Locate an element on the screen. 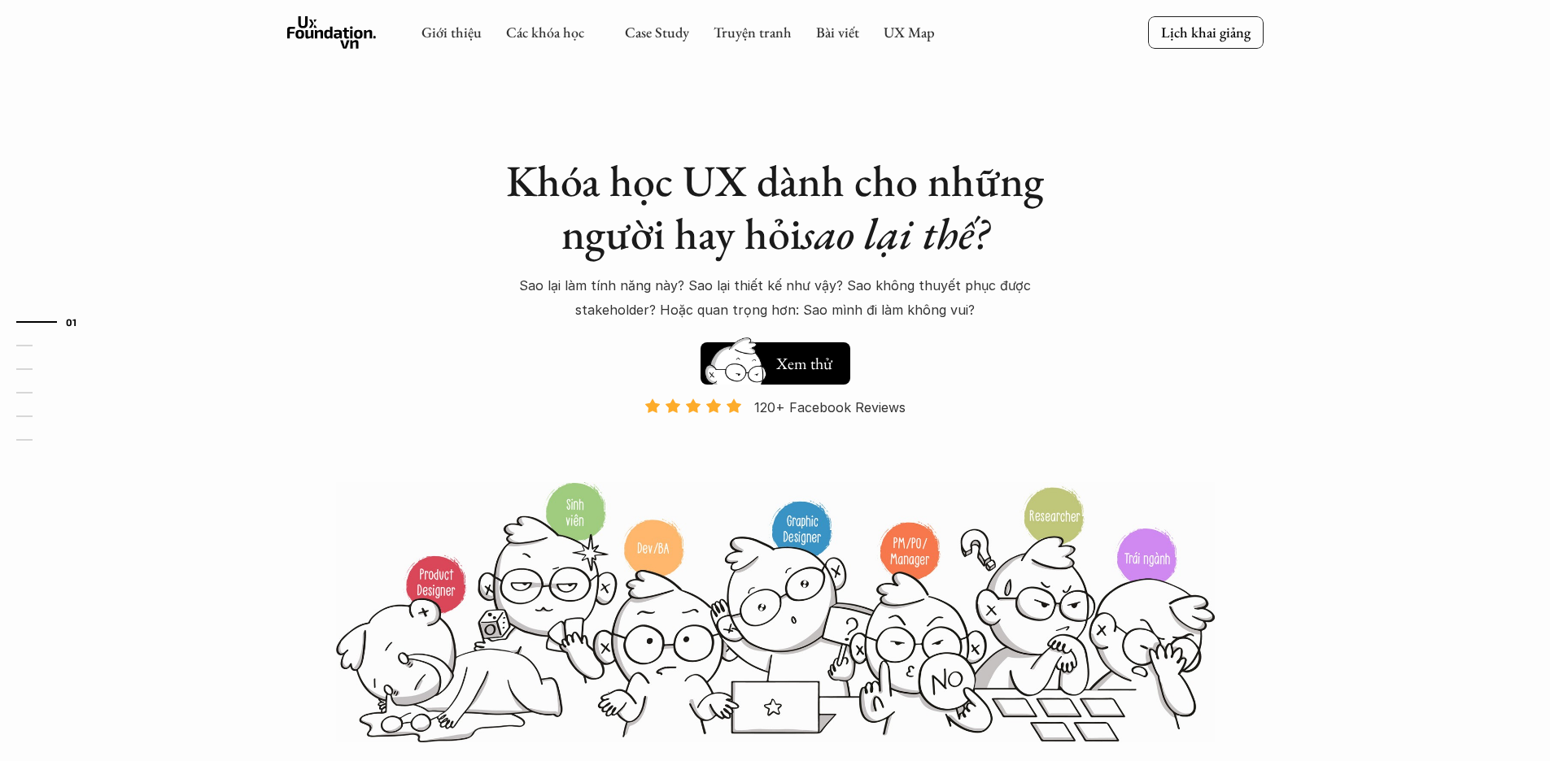  a: 01 is located at coordinates (55, 322).